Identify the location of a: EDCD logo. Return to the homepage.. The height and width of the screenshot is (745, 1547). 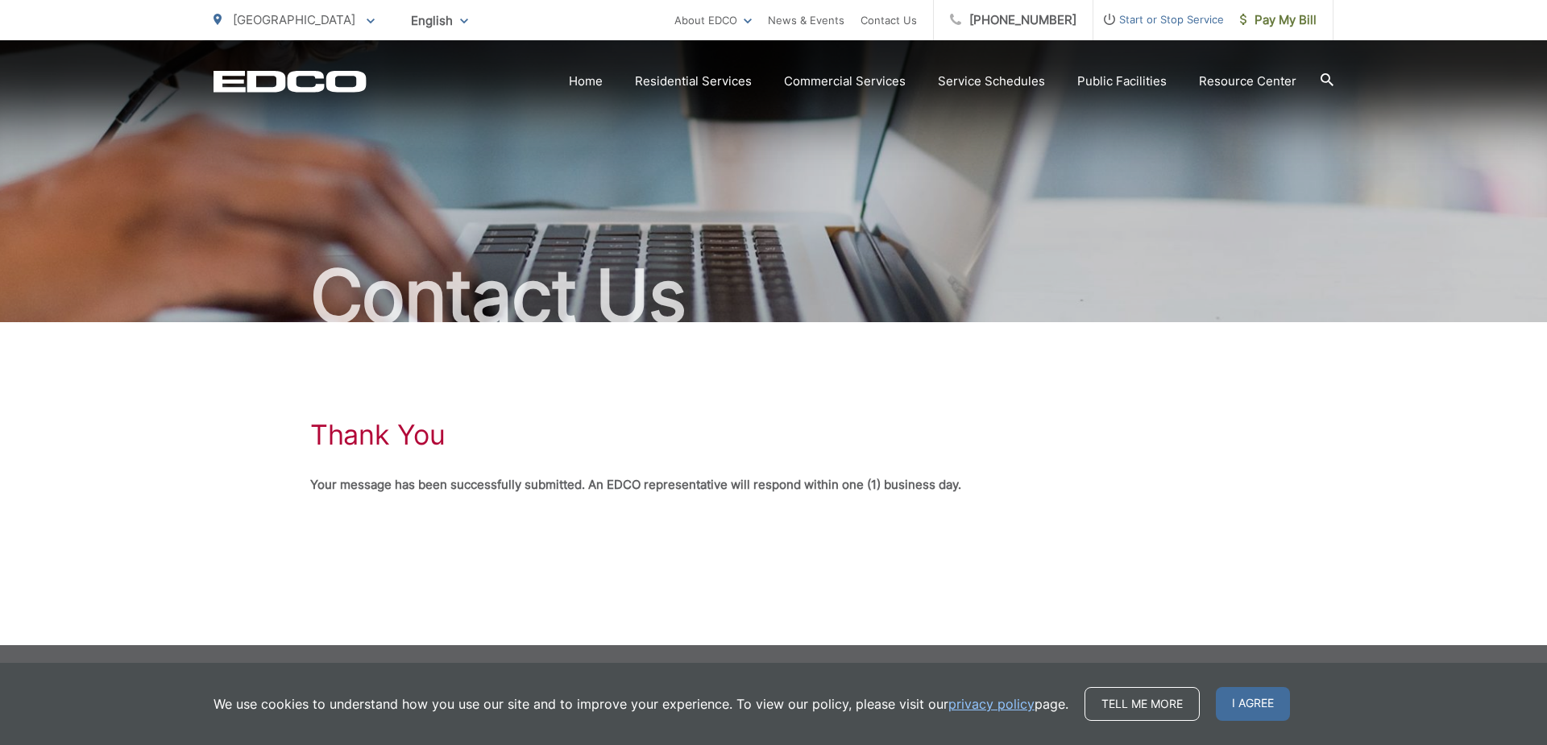
(290, 81).